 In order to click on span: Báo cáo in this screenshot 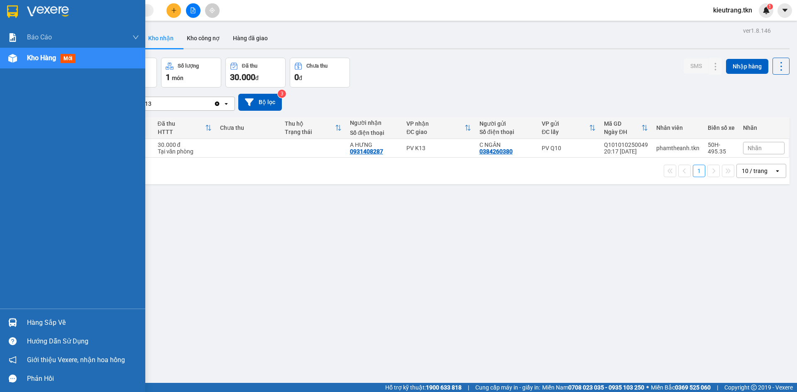, I will do `click(39, 37)`.